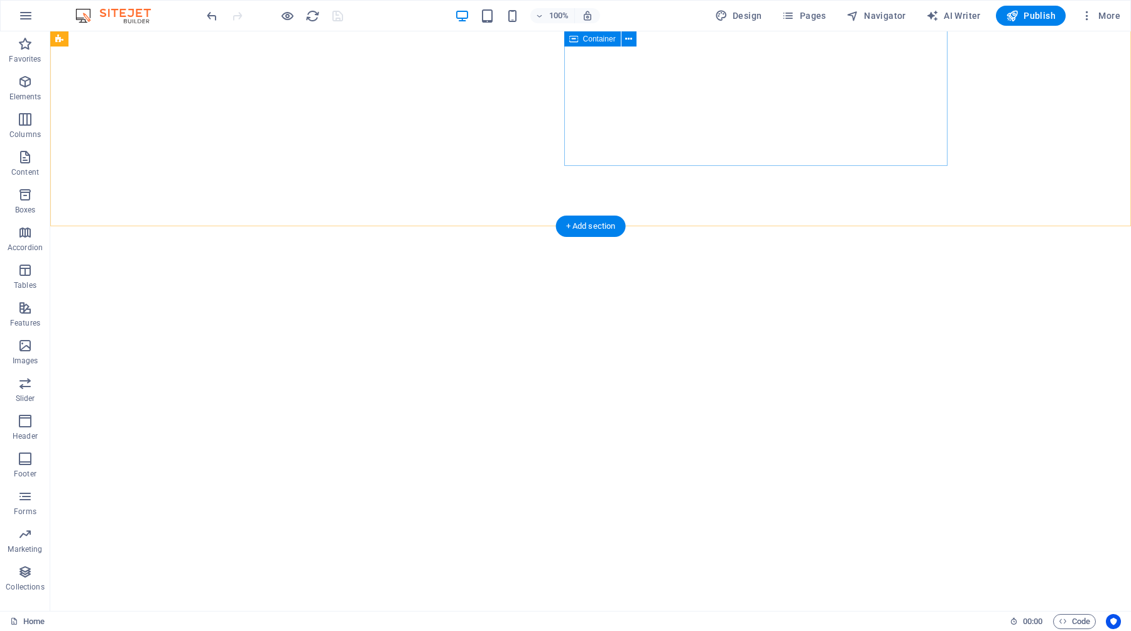  What do you see at coordinates (876, 16) in the screenshot?
I see `span: Navigator` at bounding box center [876, 16].